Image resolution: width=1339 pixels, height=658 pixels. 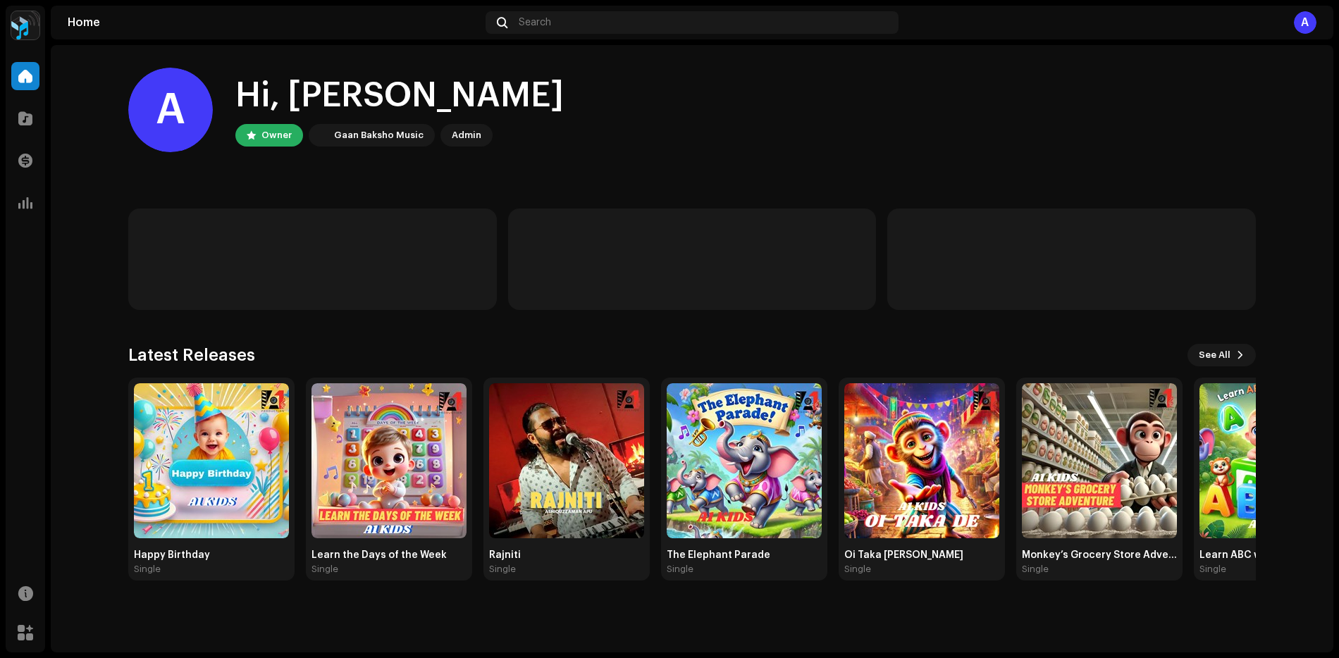 I want to click on div: Owner, so click(x=276, y=135).